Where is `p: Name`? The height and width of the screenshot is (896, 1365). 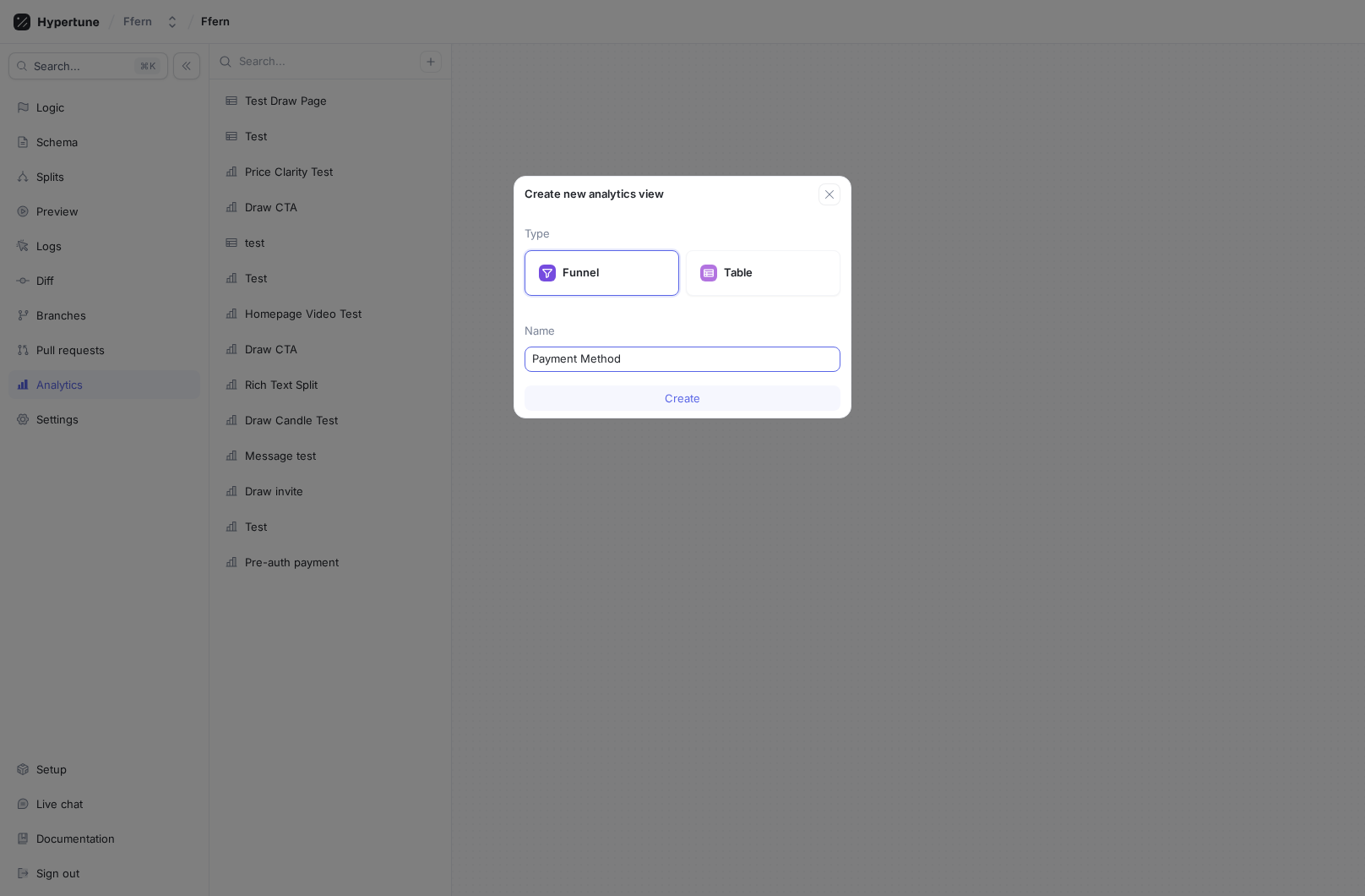
p: Name is located at coordinates (682, 331).